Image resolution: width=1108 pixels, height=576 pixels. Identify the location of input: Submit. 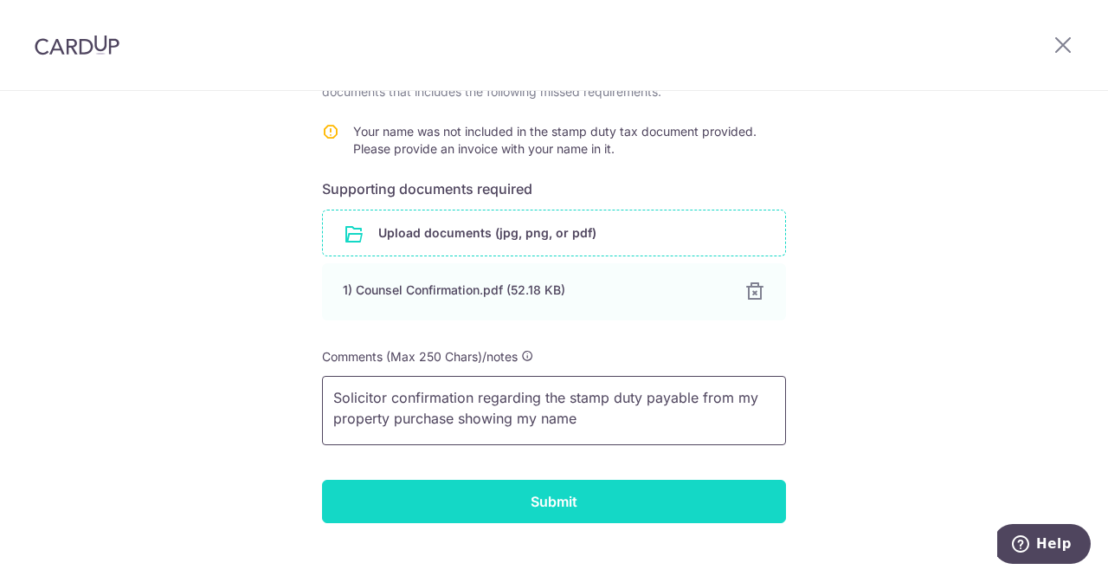
(554, 501).